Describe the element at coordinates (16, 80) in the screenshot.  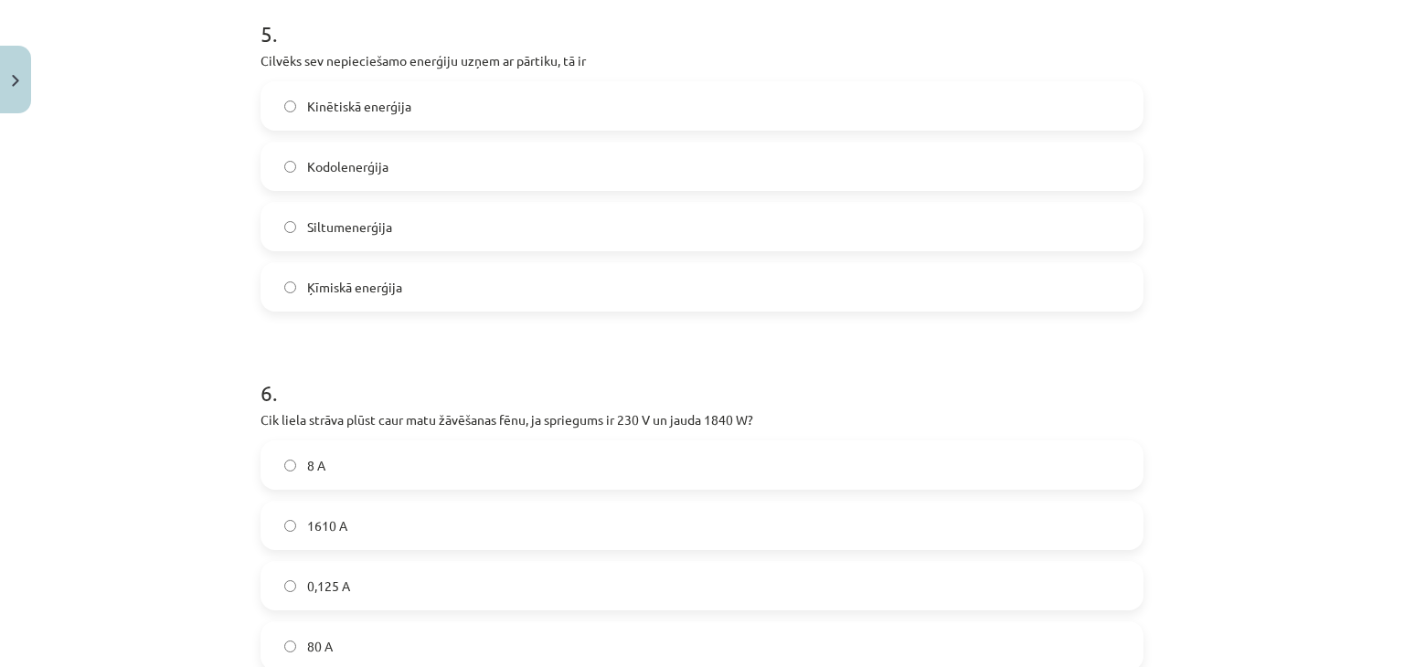
I see `img: icon-close-lesson-0947bae3869378f0d4975bcd49f059093ad1ed9edebbc8119c70593378902aed.svg` at that location.